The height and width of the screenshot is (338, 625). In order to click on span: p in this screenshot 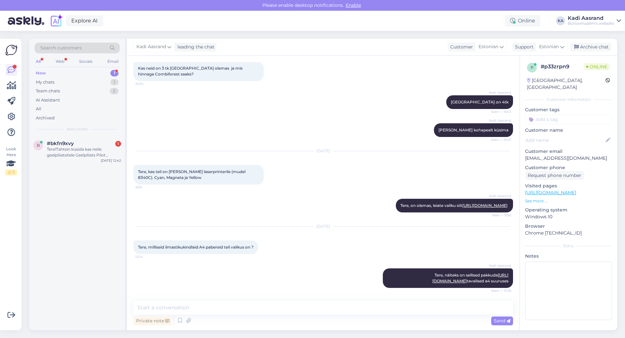, I will do `click(532, 67)`.